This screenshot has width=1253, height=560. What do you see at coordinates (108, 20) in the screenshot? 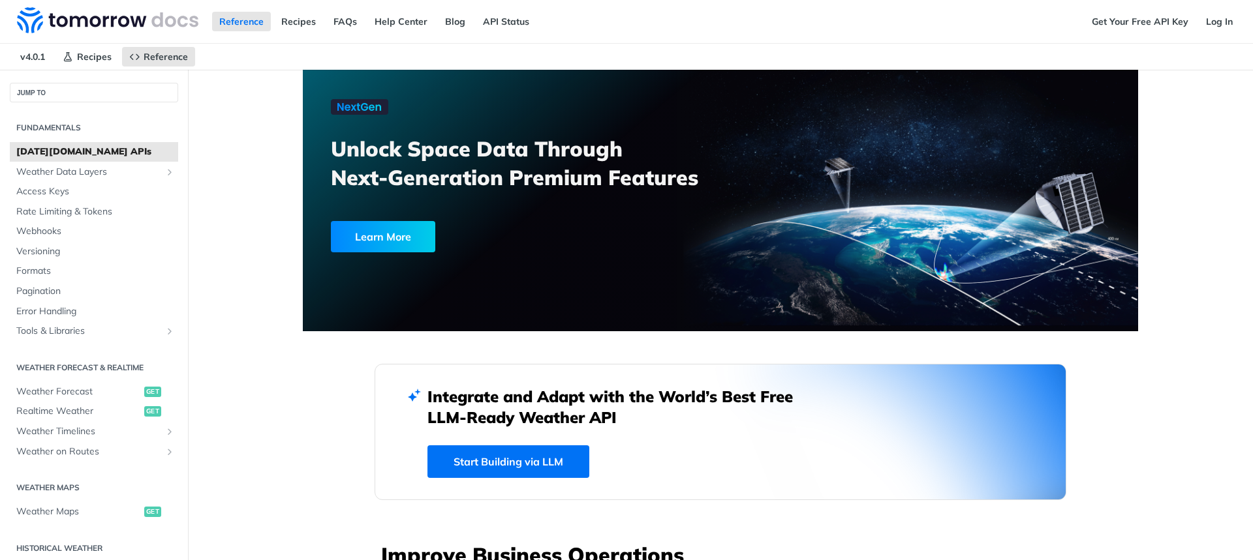
I see `img: Tomorrow.io Weather API Docs` at bounding box center [108, 20].